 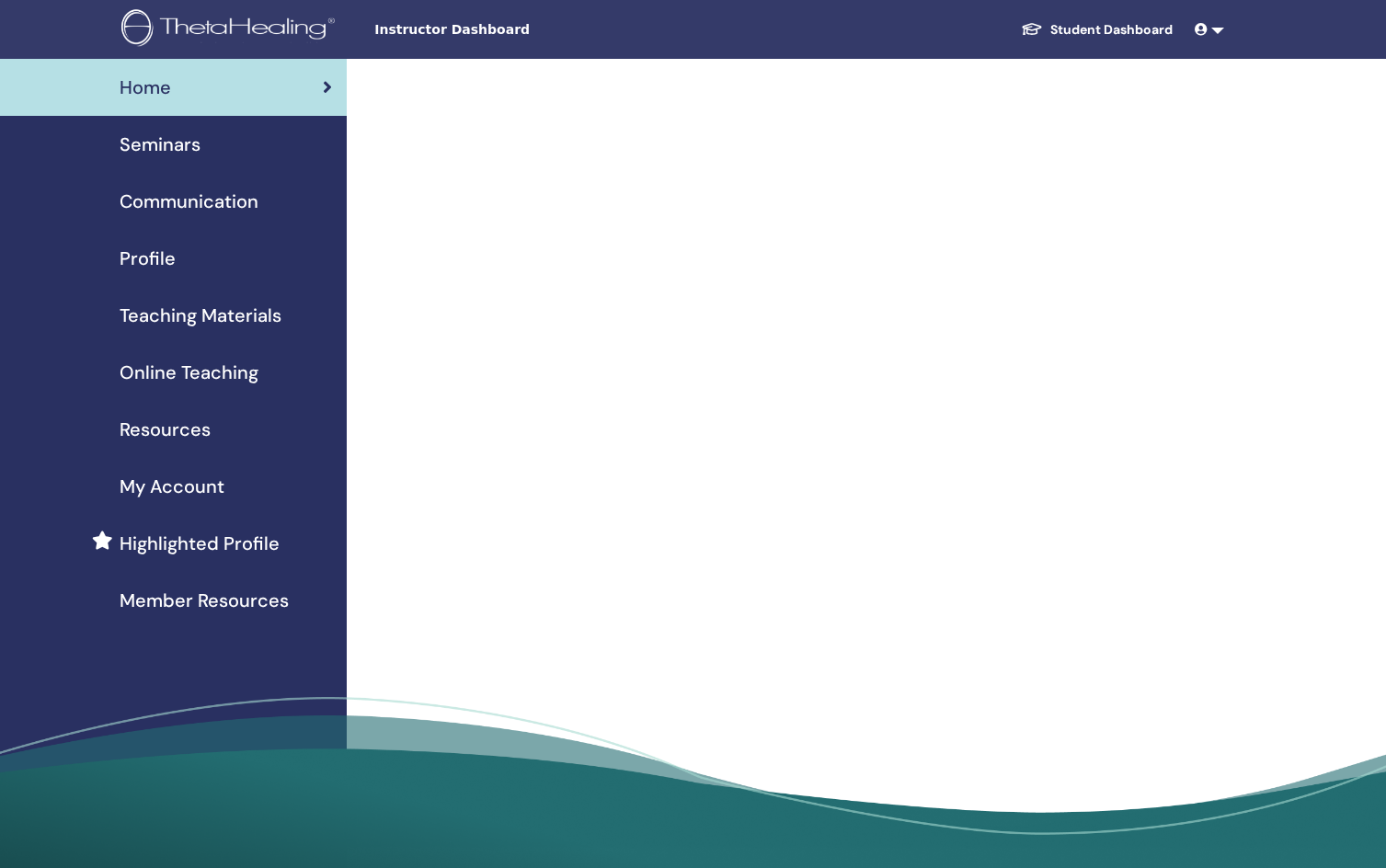 What do you see at coordinates (200, 543) in the screenshot?
I see `span: Highlighted Profile` at bounding box center [200, 543].